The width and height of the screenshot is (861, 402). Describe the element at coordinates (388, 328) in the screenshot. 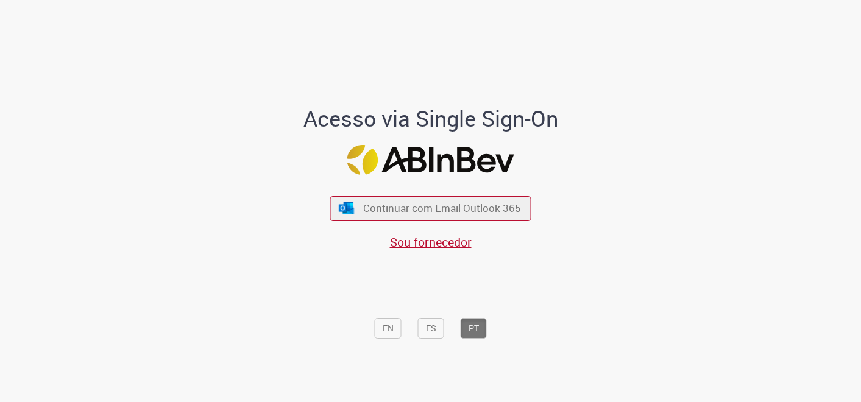

I see `button: EN` at that location.